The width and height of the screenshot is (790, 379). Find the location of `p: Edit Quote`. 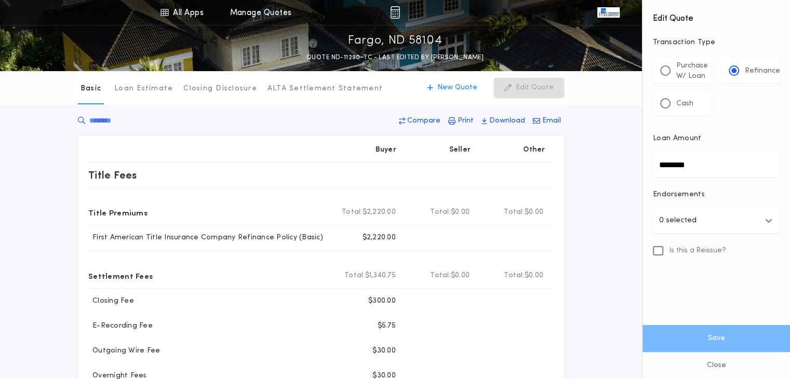

p: Edit Quote is located at coordinates (534, 88).